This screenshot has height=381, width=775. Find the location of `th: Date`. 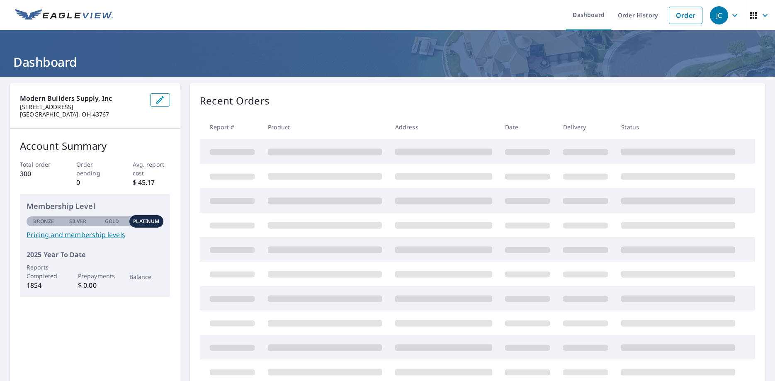

th: Date is located at coordinates (528, 127).